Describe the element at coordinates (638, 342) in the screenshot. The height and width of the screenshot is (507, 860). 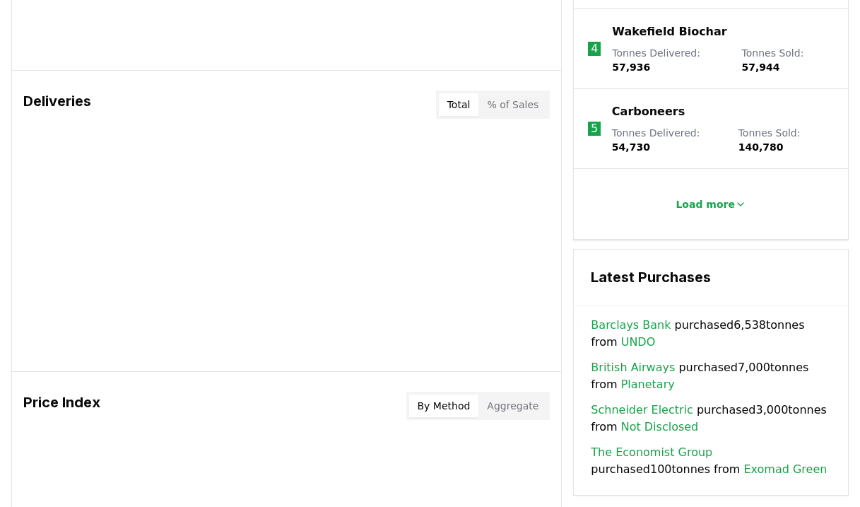
I see `a: UNDO` at that location.